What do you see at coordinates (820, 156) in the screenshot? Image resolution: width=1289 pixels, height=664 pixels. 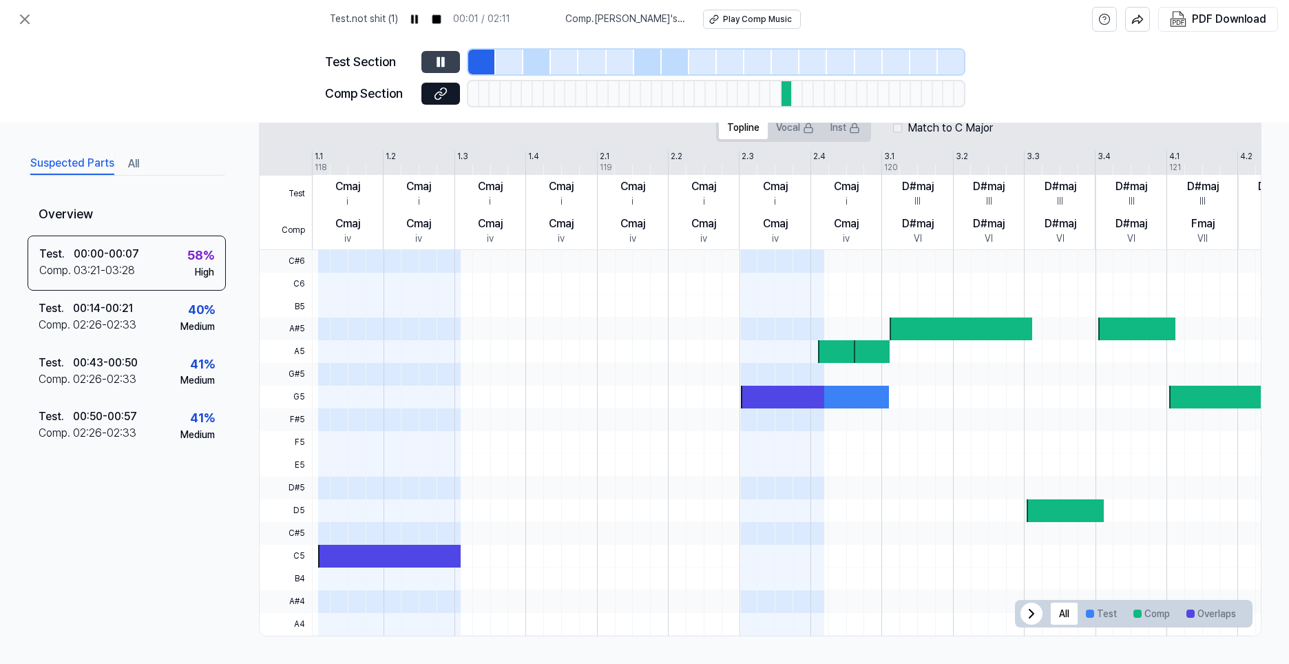 I see `div: 2.4` at bounding box center [820, 156].